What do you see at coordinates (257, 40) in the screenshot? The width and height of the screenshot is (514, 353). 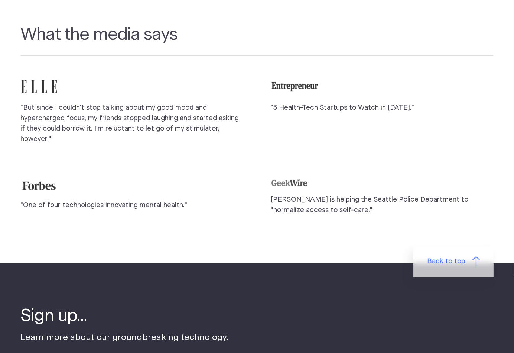 I see `h2: What the media says` at bounding box center [257, 40].